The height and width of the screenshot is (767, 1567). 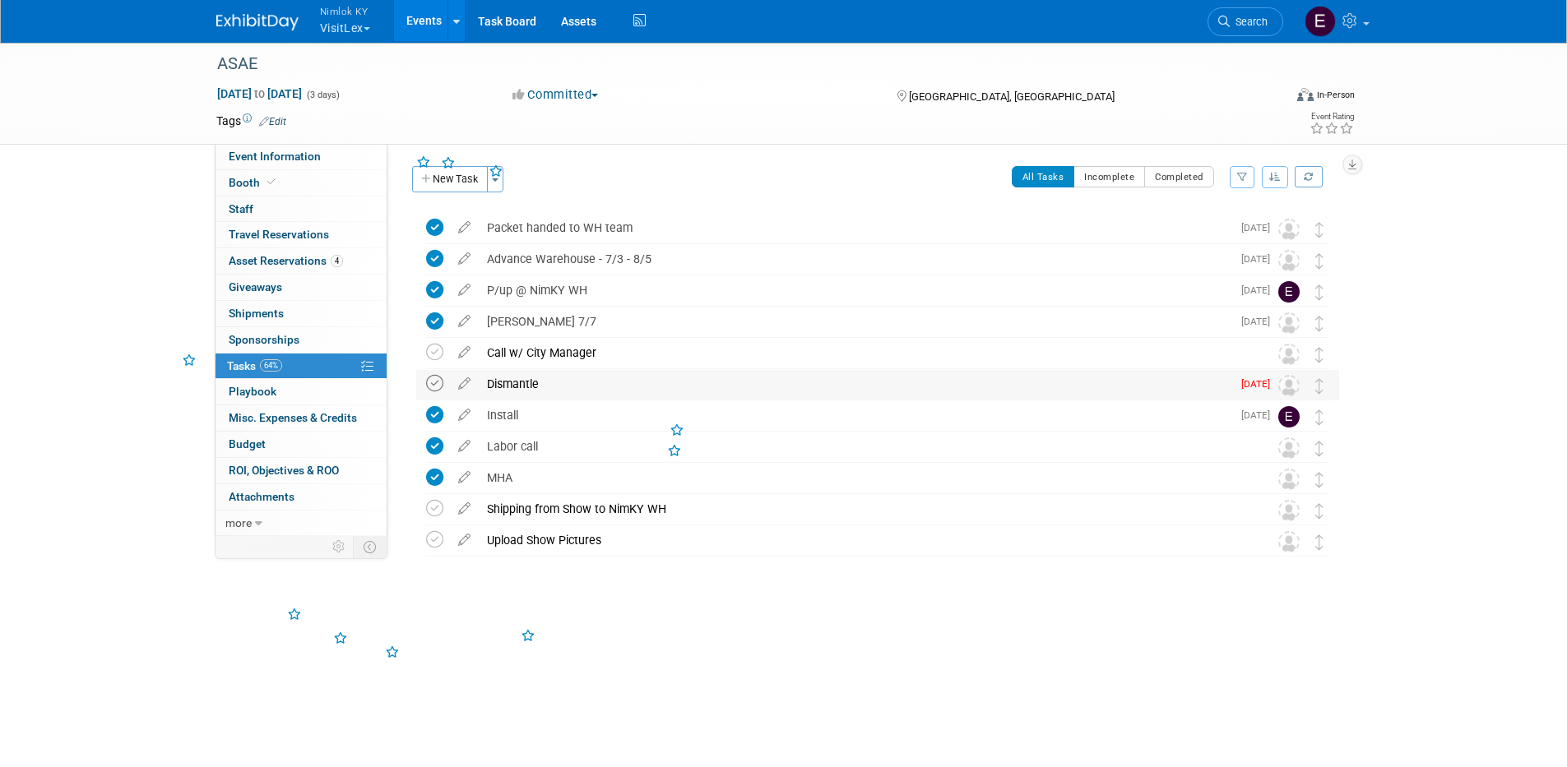 What do you see at coordinates (862, 447) in the screenshot?
I see `div: Labor call` at bounding box center [862, 447].